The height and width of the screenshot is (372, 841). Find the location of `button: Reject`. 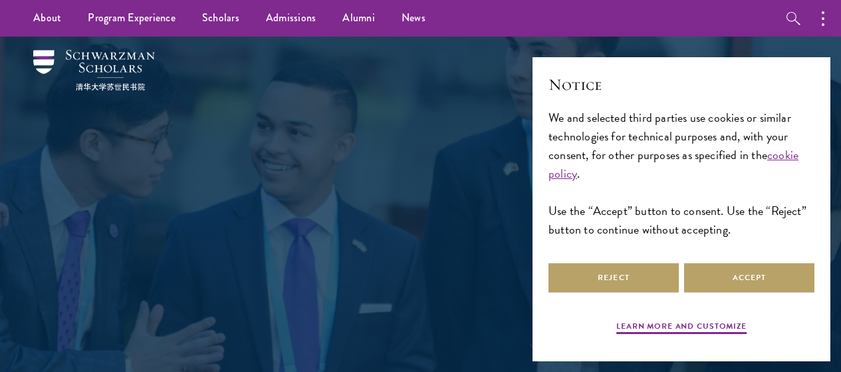

button: Reject is located at coordinates (614, 277).